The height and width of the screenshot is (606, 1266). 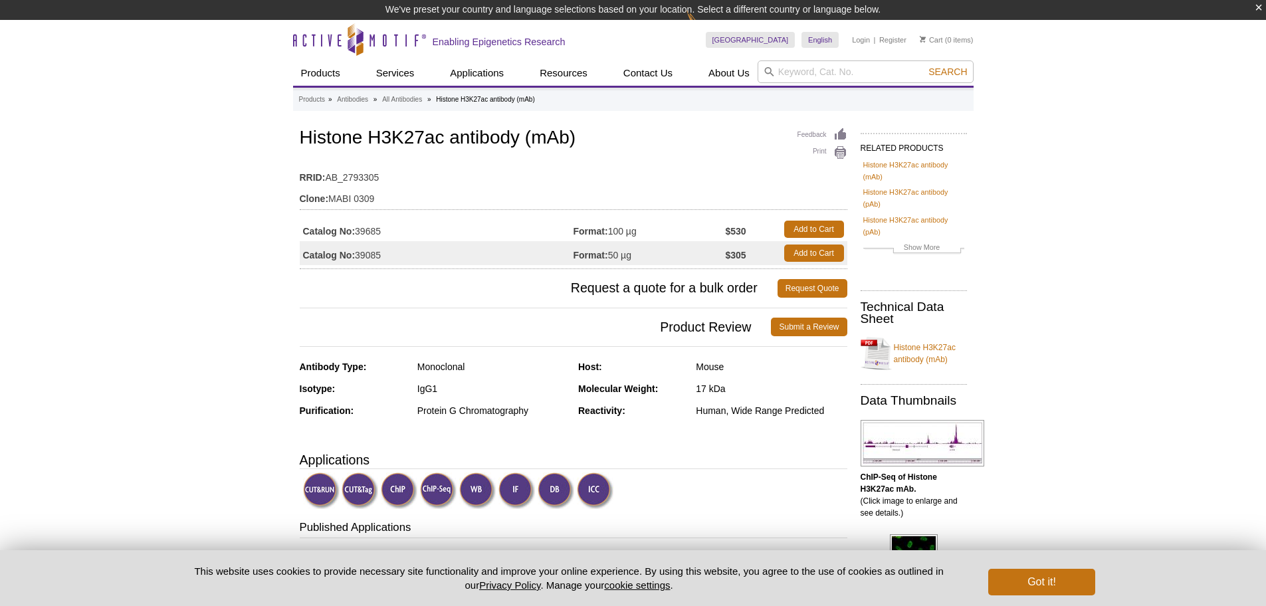 What do you see at coordinates (809, 327) in the screenshot?
I see `a: Submit a Review` at bounding box center [809, 327].